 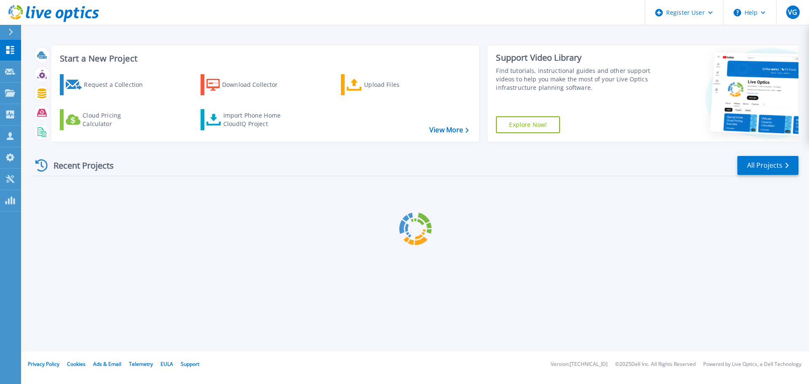 What do you see at coordinates (256, 120) in the screenshot?
I see `div: Import Phone Home CloudIQ Project` at bounding box center [256, 120].